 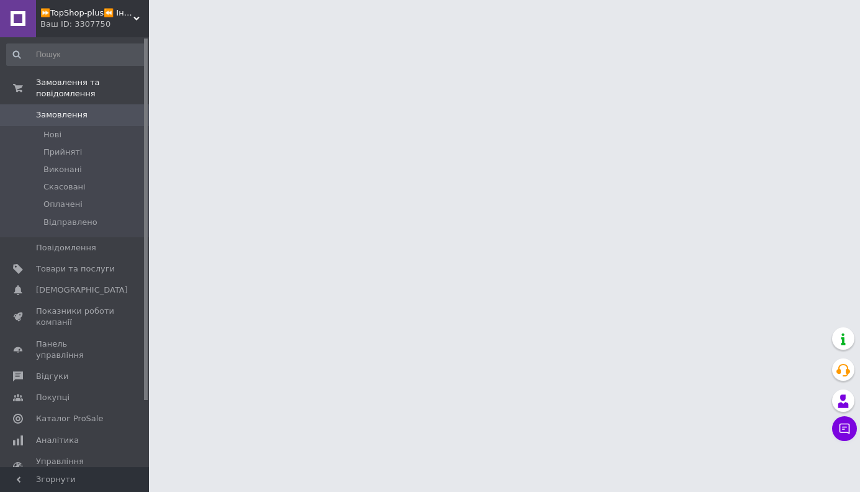 What do you see at coordinates (87, 13) in the screenshot?
I see `span: ⏩TopShop-plus⏪ Інтернет Магазин` at bounding box center [87, 13].